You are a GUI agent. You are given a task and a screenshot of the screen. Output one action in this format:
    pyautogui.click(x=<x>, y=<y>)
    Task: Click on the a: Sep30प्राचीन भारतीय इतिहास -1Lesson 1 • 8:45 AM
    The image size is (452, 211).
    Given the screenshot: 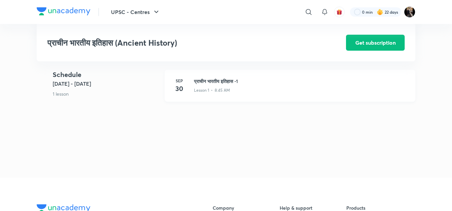 What is the action you would take?
    pyautogui.click(x=290, y=90)
    